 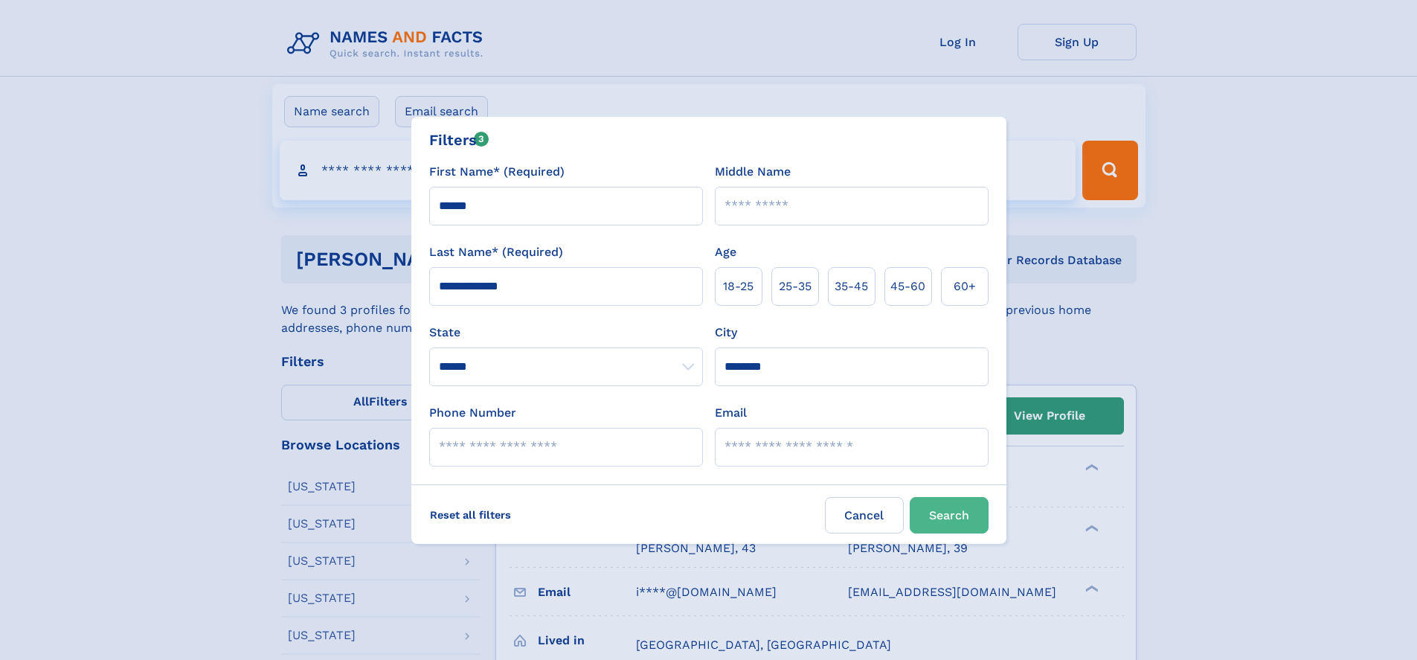 I want to click on label: Email, so click(x=730, y=413).